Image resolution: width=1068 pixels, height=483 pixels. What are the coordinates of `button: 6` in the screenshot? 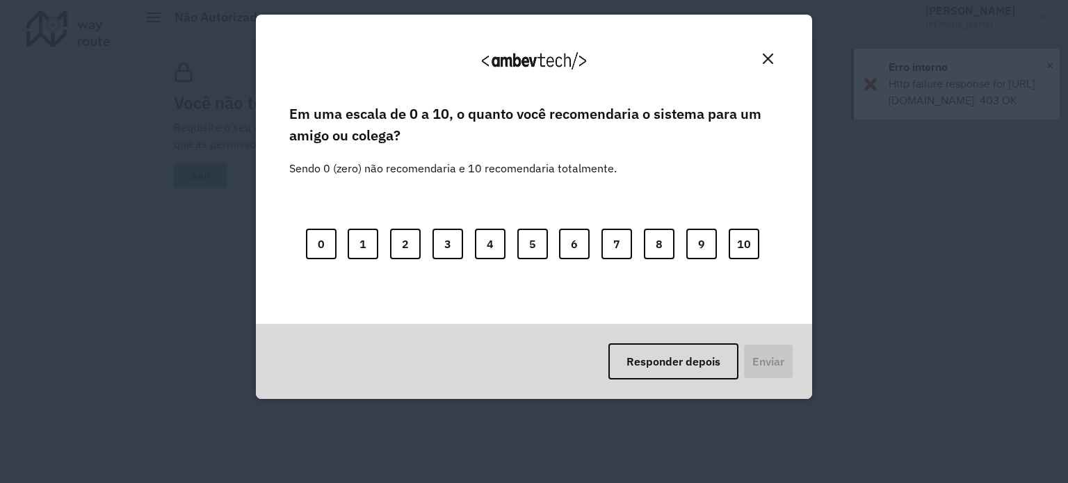 It's located at (575, 244).